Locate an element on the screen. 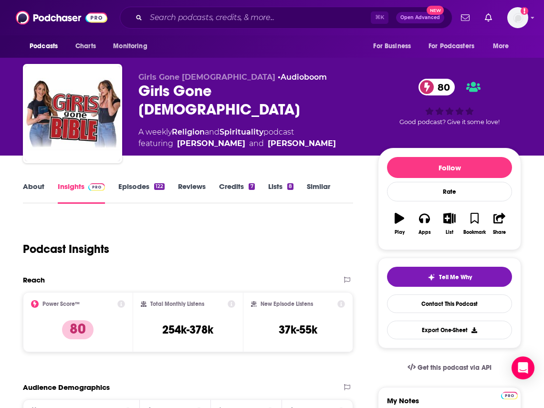 The image size is (544, 408). a: Get this podcast via API is located at coordinates (449, 367).